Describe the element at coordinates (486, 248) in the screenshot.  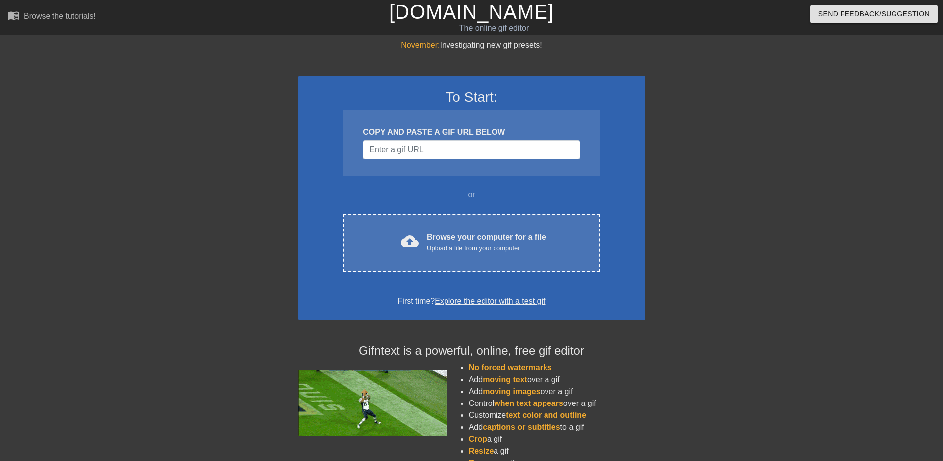
I see `div: Upload a file from your computer` at that location.